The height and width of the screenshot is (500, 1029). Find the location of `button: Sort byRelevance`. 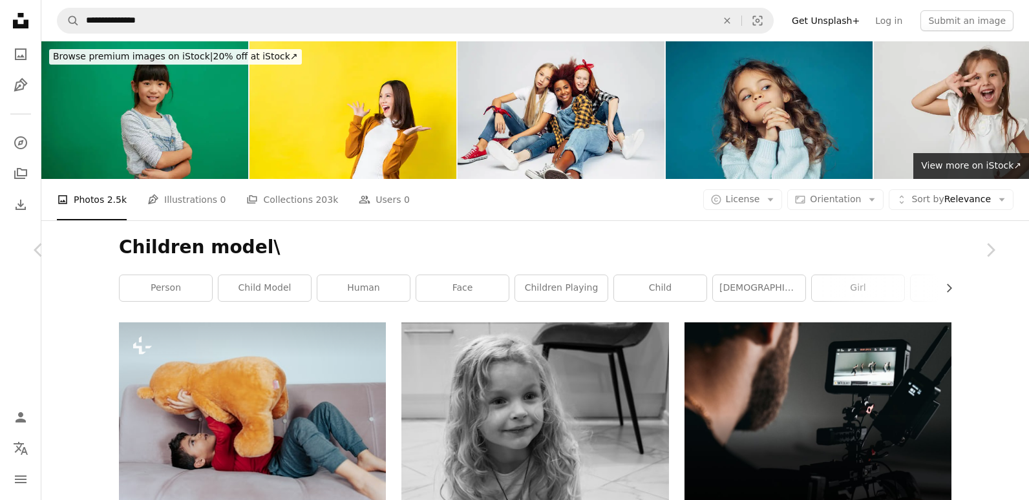

button: Sort byRelevance is located at coordinates (951, 200).